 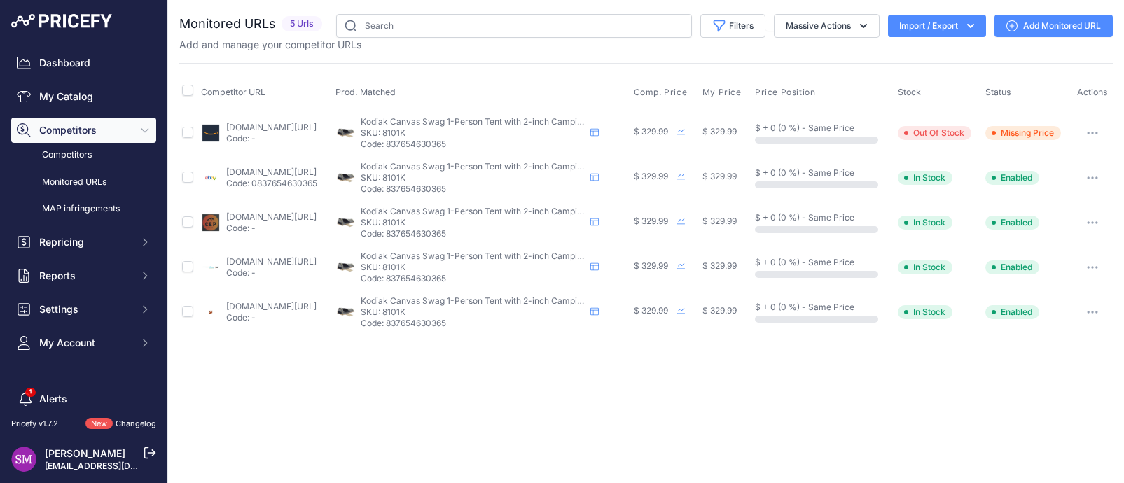 What do you see at coordinates (228, 24) in the screenshot?
I see `h2: Monitored URLs` at bounding box center [228, 24].